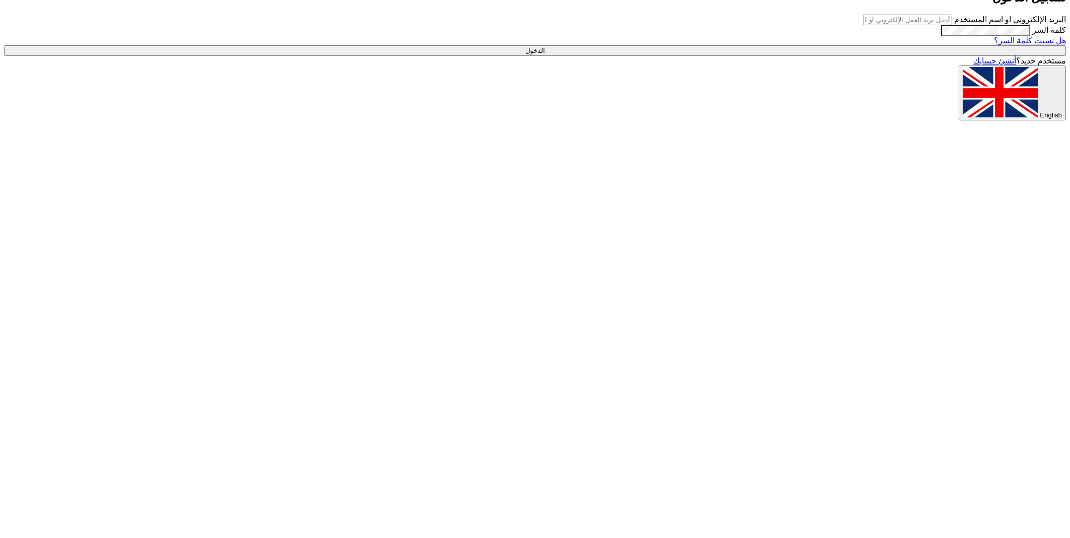  I want to click on a: أنشئ حسابك, so click(994, 60).